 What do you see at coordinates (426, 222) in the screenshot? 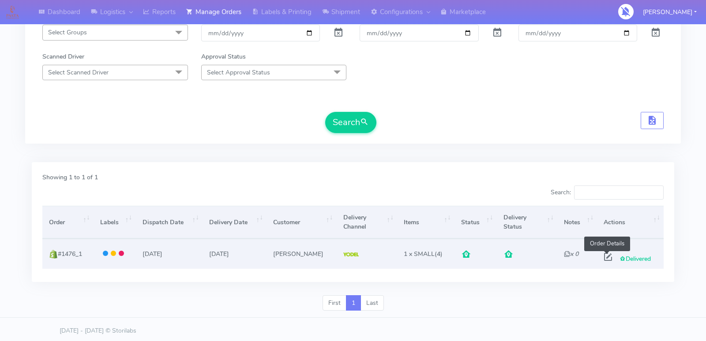
I see `th: Items: activate to sort column ascending` at bounding box center [426, 222].